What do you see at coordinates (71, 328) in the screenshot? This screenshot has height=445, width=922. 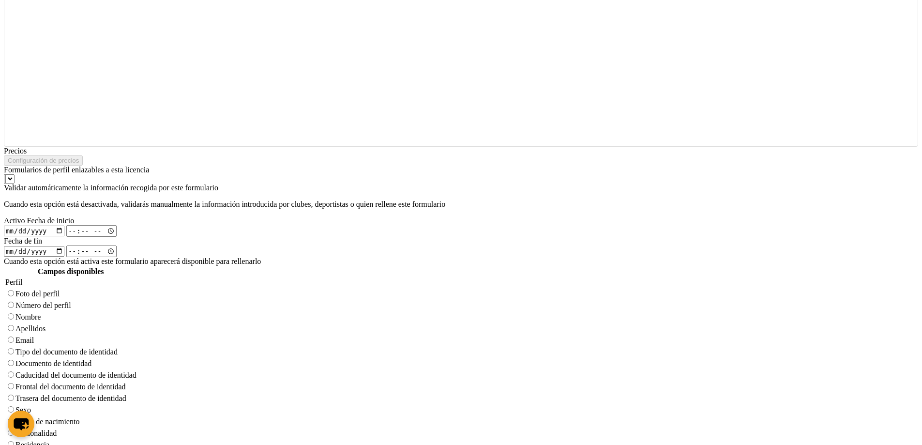 I see `td: Apellidos` at bounding box center [71, 328].